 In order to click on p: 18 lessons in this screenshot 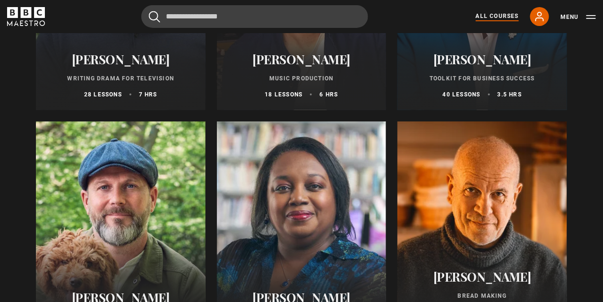, I will do `click(284, 95)`.